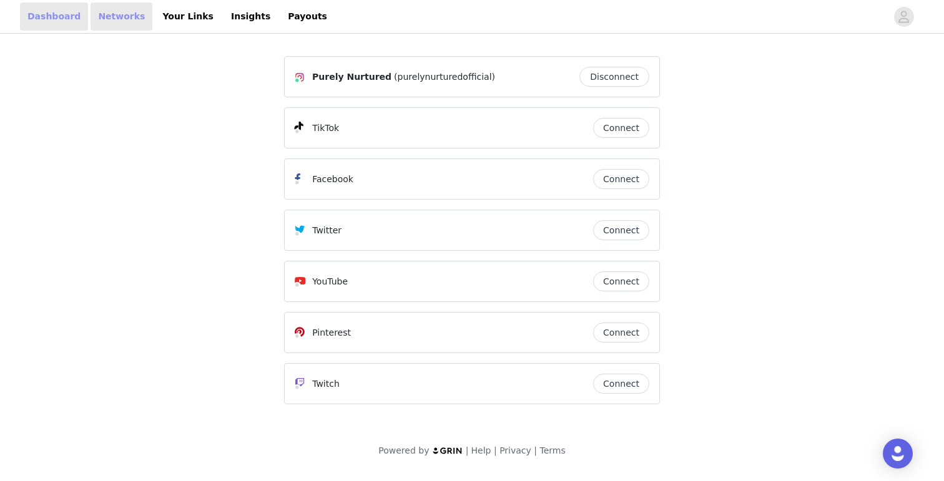 The height and width of the screenshot is (481, 944). Describe the element at coordinates (250, 16) in the screenshot. I see `a: Insights` at that location.